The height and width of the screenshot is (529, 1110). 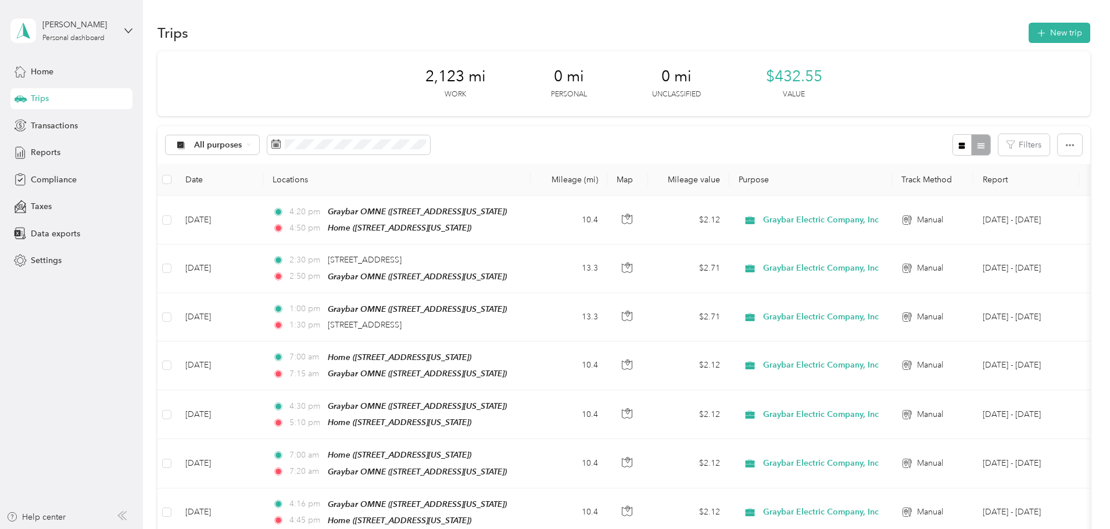 I want to click on th: Report, so click(x=1026, y=180).